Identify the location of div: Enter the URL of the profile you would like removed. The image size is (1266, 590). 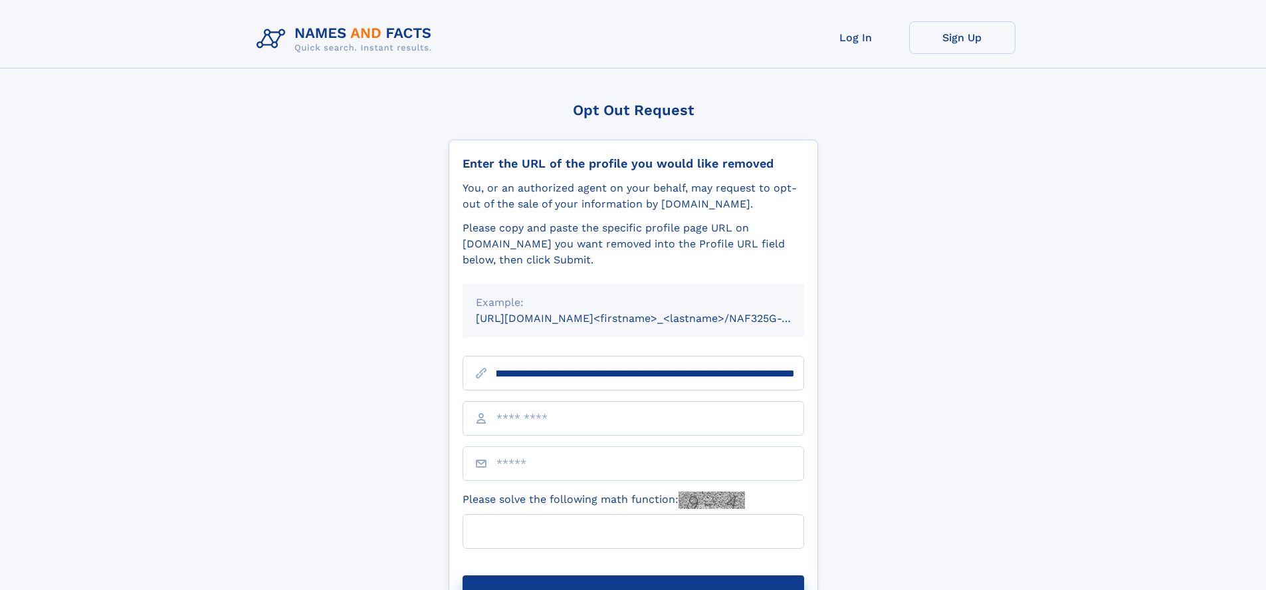
(633, 164).